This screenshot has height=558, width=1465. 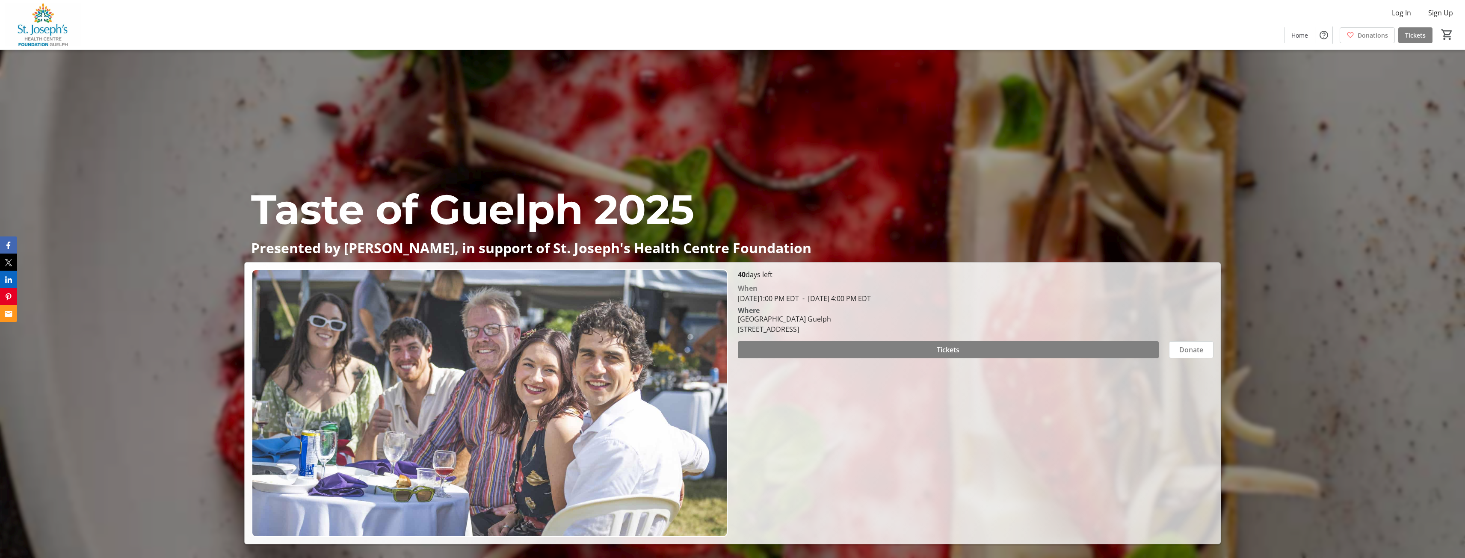 What do you see at coordinates (1324, 35) in the screenshot?
I see `button: Help` at bounding box center [1324, 35].